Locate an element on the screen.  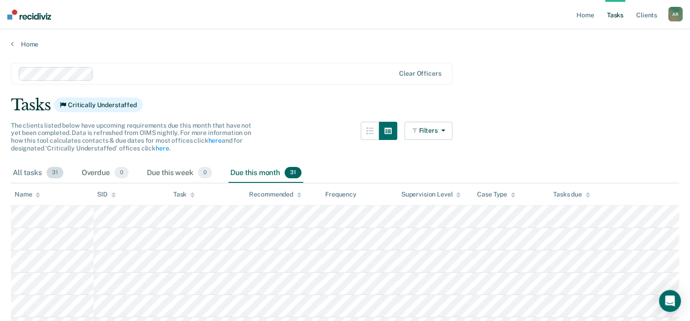
button: AR is located at coordinates (676, 14).